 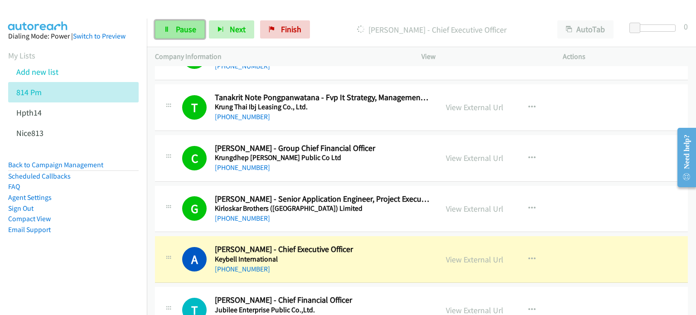 What do you see at coordinates (686, 26) in the screenshot?
I see `div: 0` at bounding box center [686, 26].